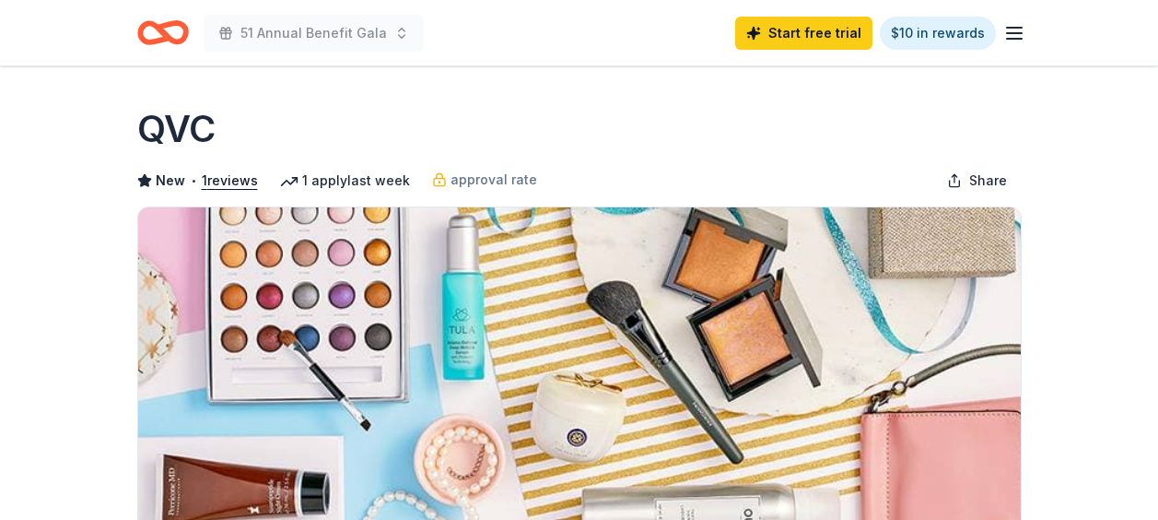 This screenshot has width=1158, height=520. What do you see at coordinates (977, 181) in the screenshot?
I see `button: Share` at bounding box center [977, 181].